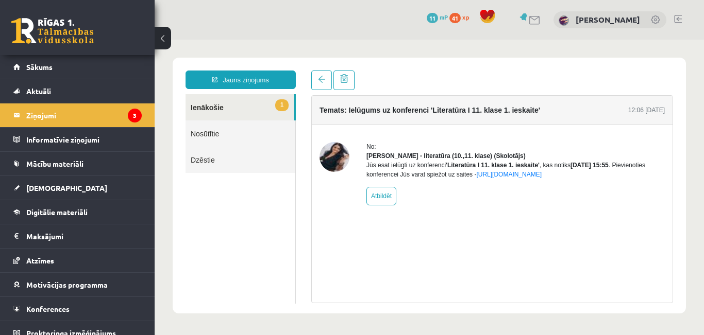 The height and width of the screenshot is (335, 704). I want to click on a: Sākums, so click(77, 67).